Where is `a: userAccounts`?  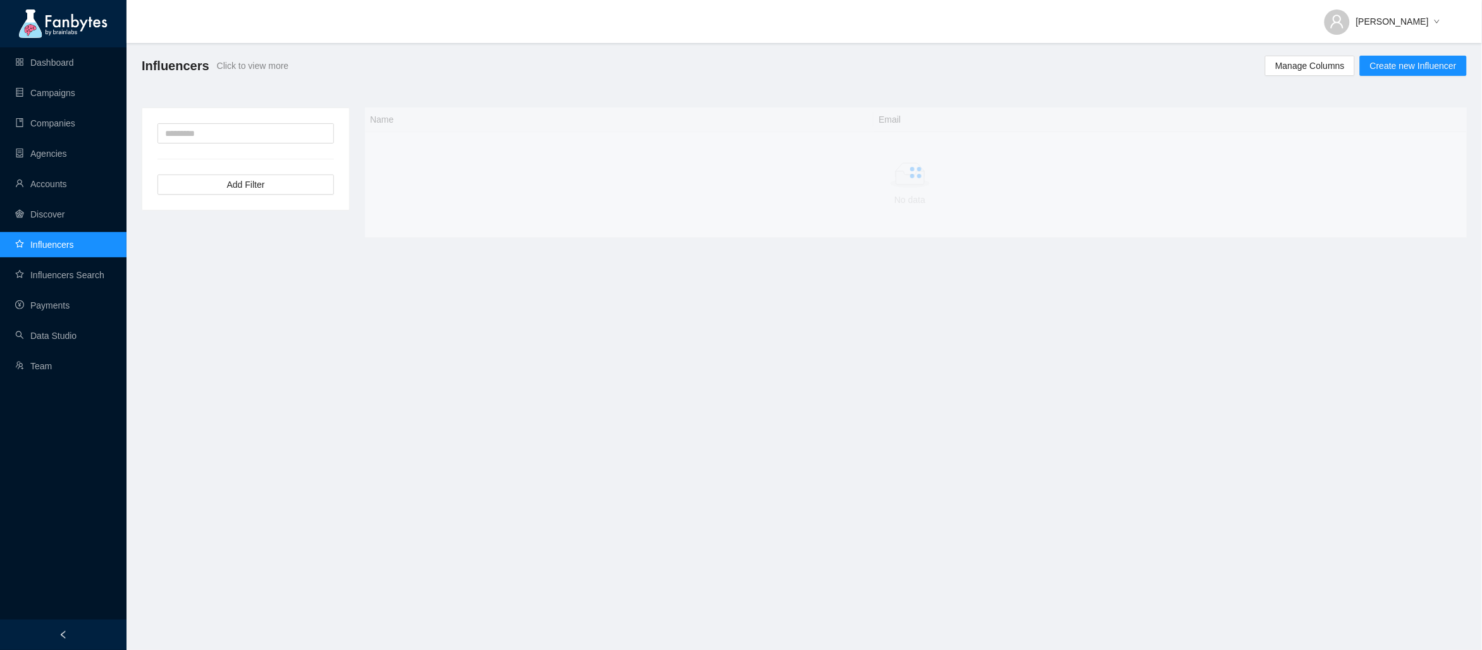 a: userAccounts is located at coordinates (41, 184).